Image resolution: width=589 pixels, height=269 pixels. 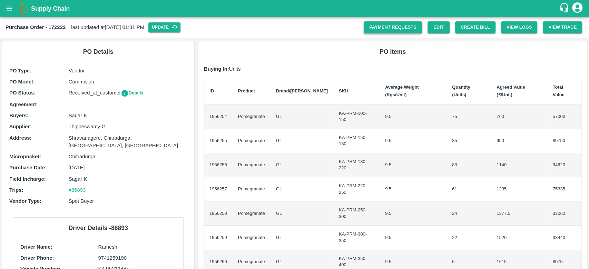 I want to click on td: 1956259, so click(x=218, y=238).